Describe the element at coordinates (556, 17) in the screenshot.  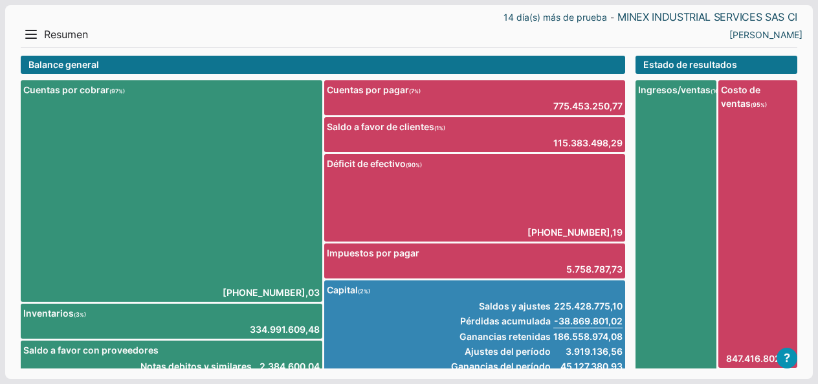
I see `a: 14 día(s) más de prueba` at that location.